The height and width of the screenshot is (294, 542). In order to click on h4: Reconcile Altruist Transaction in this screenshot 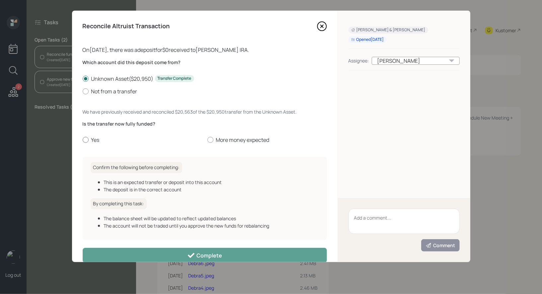, I will do `click(126, 26)`.